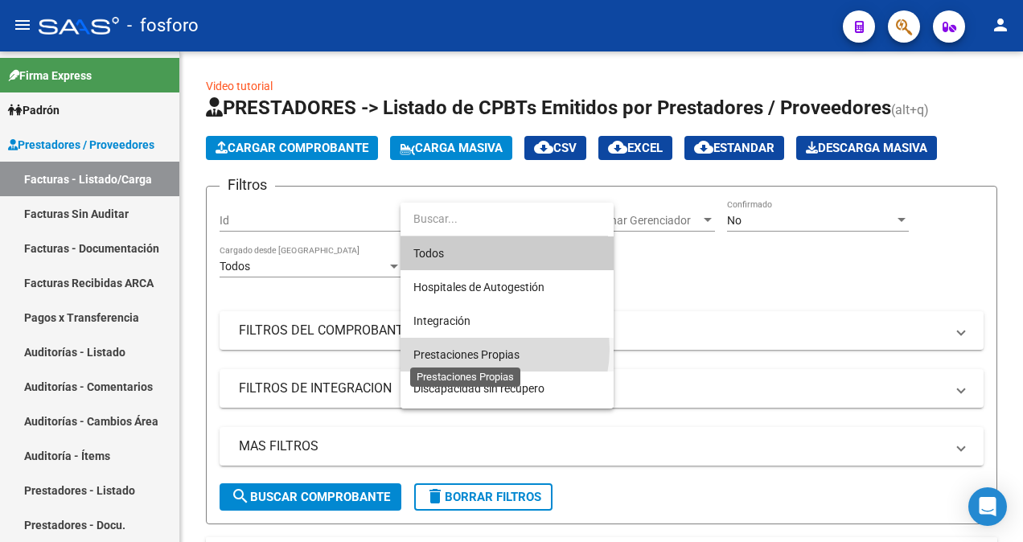 The image size is (1023, 542). I want to click on div: Open Intercom Messenger, so click(988, 507).